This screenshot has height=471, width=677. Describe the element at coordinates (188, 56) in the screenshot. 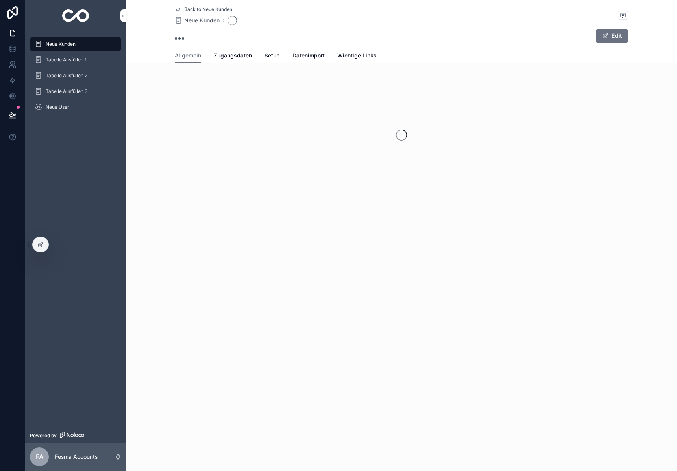

I see `a: Allgemein` at that location.